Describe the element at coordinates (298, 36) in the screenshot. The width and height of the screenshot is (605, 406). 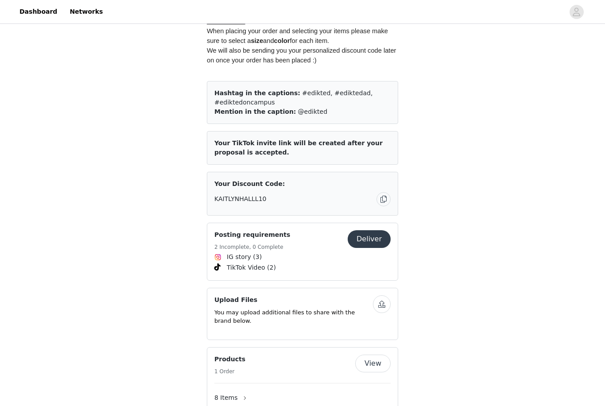
I see `span: When placing your order and selecting your items please make sure to select a and for each item.` at that location.